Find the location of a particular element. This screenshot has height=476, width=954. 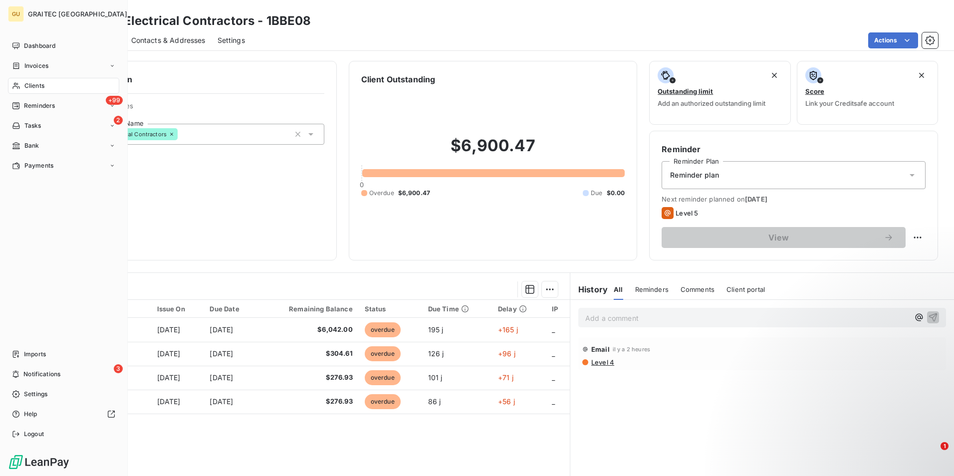

span: $6,900.47 is located at coordinates (414, 193).